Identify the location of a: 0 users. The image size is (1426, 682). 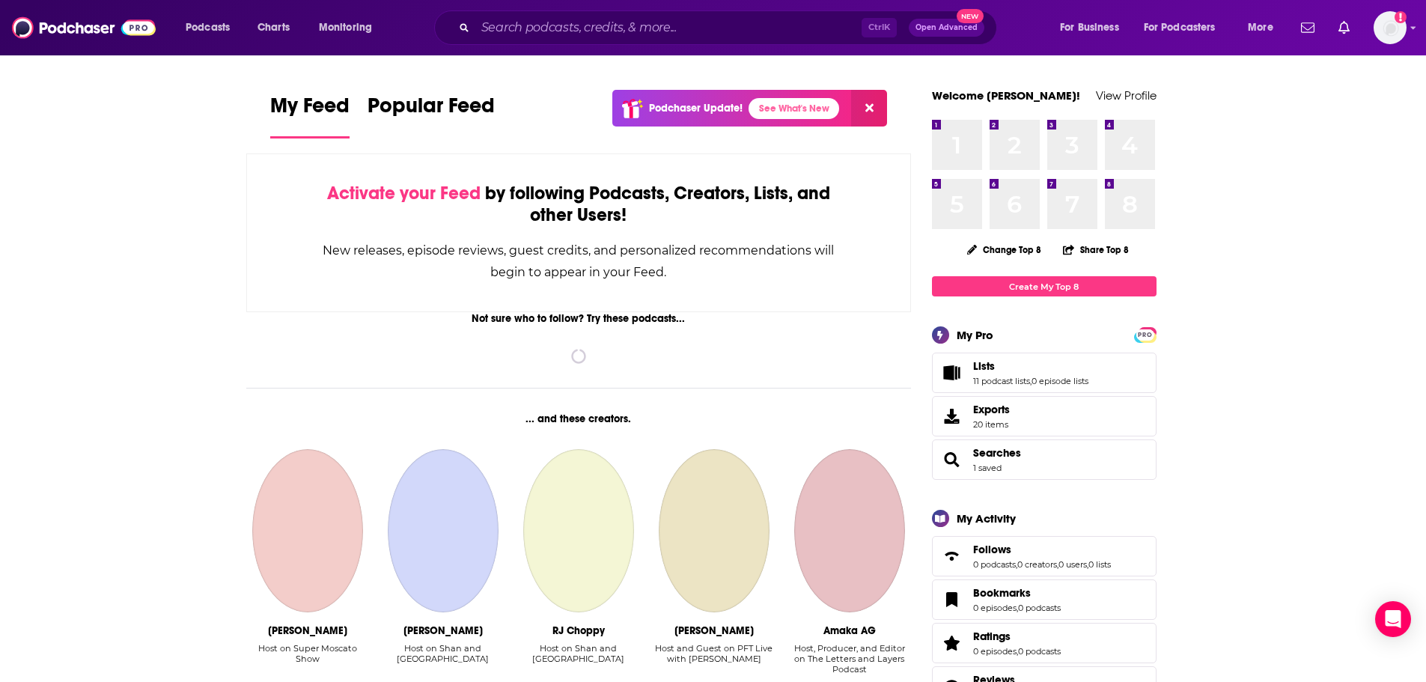
(1073, 565).